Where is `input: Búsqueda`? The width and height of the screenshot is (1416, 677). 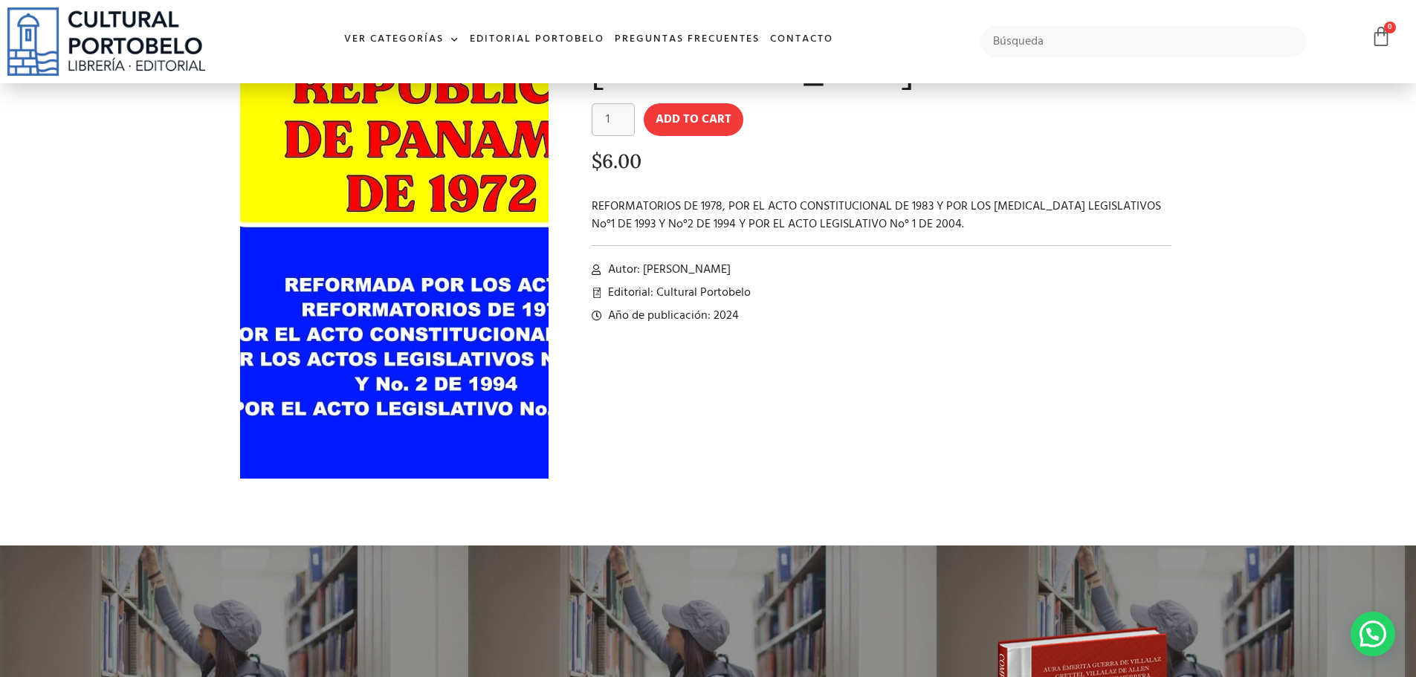
input: Búsqueda is located at coordinates (1143, 42).